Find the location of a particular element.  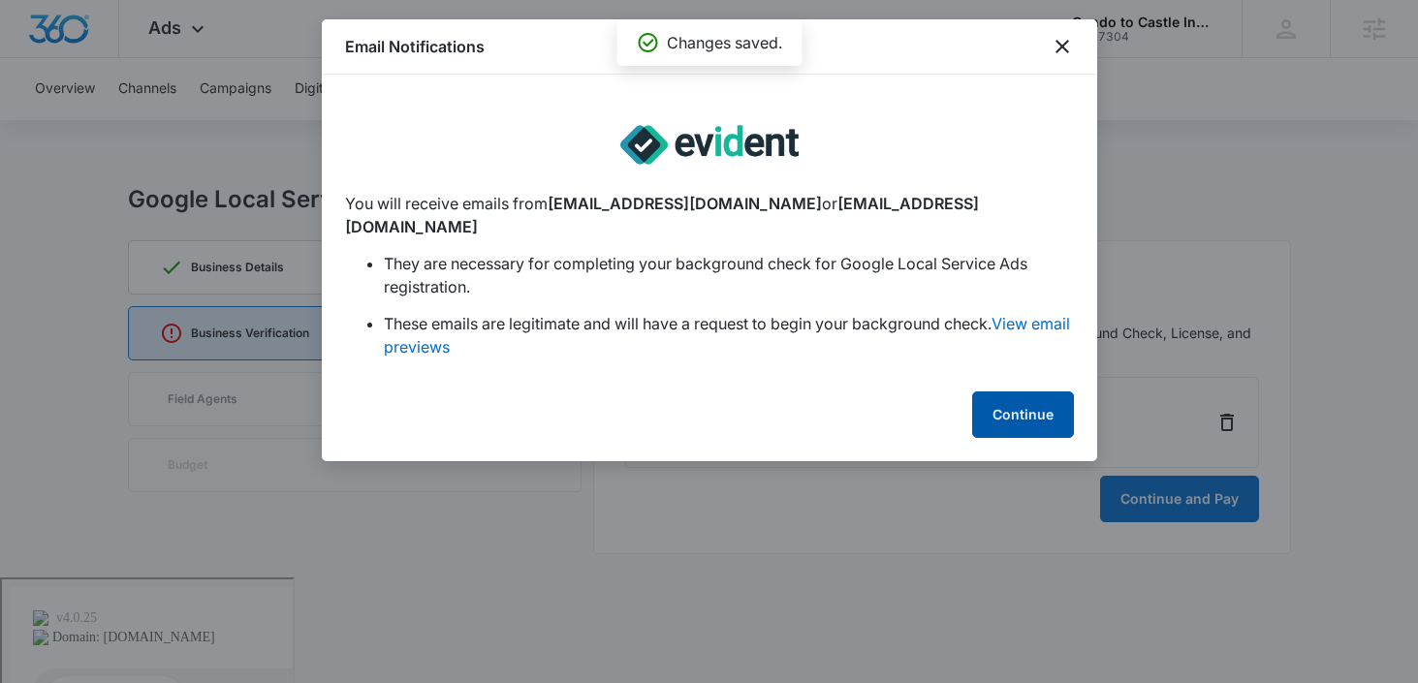

li: They are necessary for completing your background check for Google Local Service Ads registration. is located at coordinates (729, 275).